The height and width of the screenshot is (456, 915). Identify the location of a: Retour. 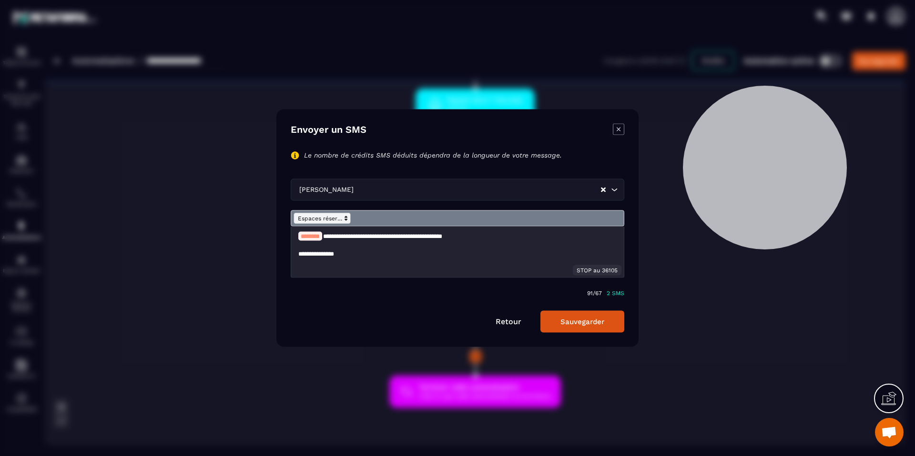
(508, 322).